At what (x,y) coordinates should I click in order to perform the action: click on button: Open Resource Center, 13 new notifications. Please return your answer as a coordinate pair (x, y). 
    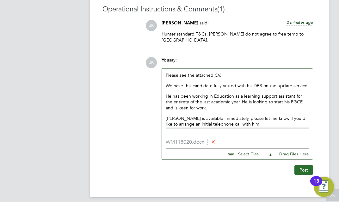
    Looking at the image, I should click on (324, 186).